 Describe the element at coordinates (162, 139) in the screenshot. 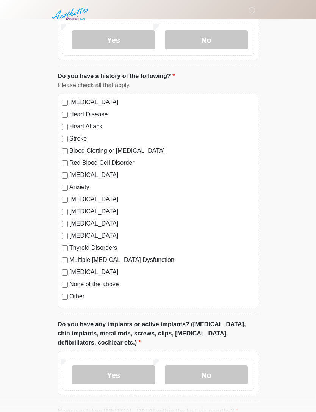

I see `label: Stroke` at that location.